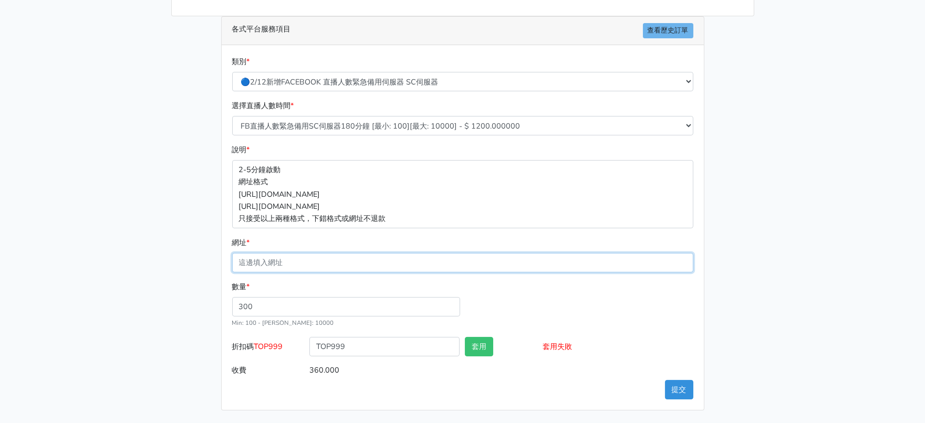 This screenshot has height=423, width=925. Describe the element at coordinates (268, 370) in the screenshot. I see `label: 收費` at that location.